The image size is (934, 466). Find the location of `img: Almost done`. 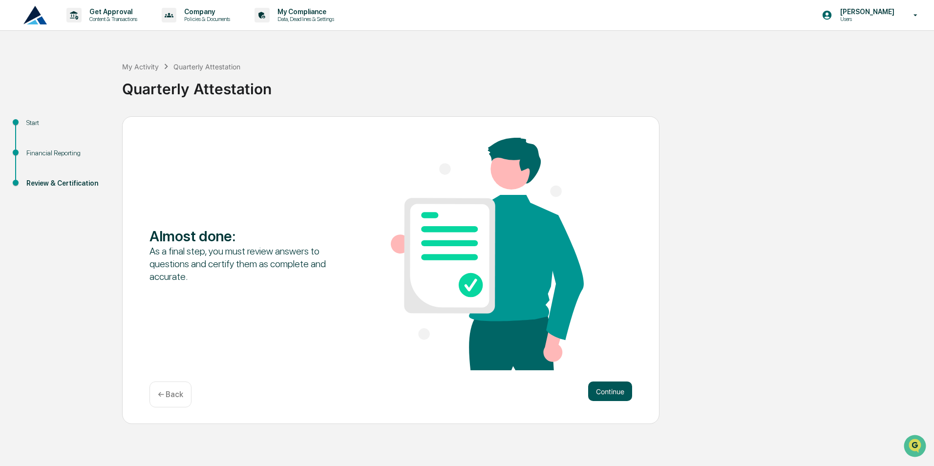

img: Almost done is located at coordinates (487, 254).